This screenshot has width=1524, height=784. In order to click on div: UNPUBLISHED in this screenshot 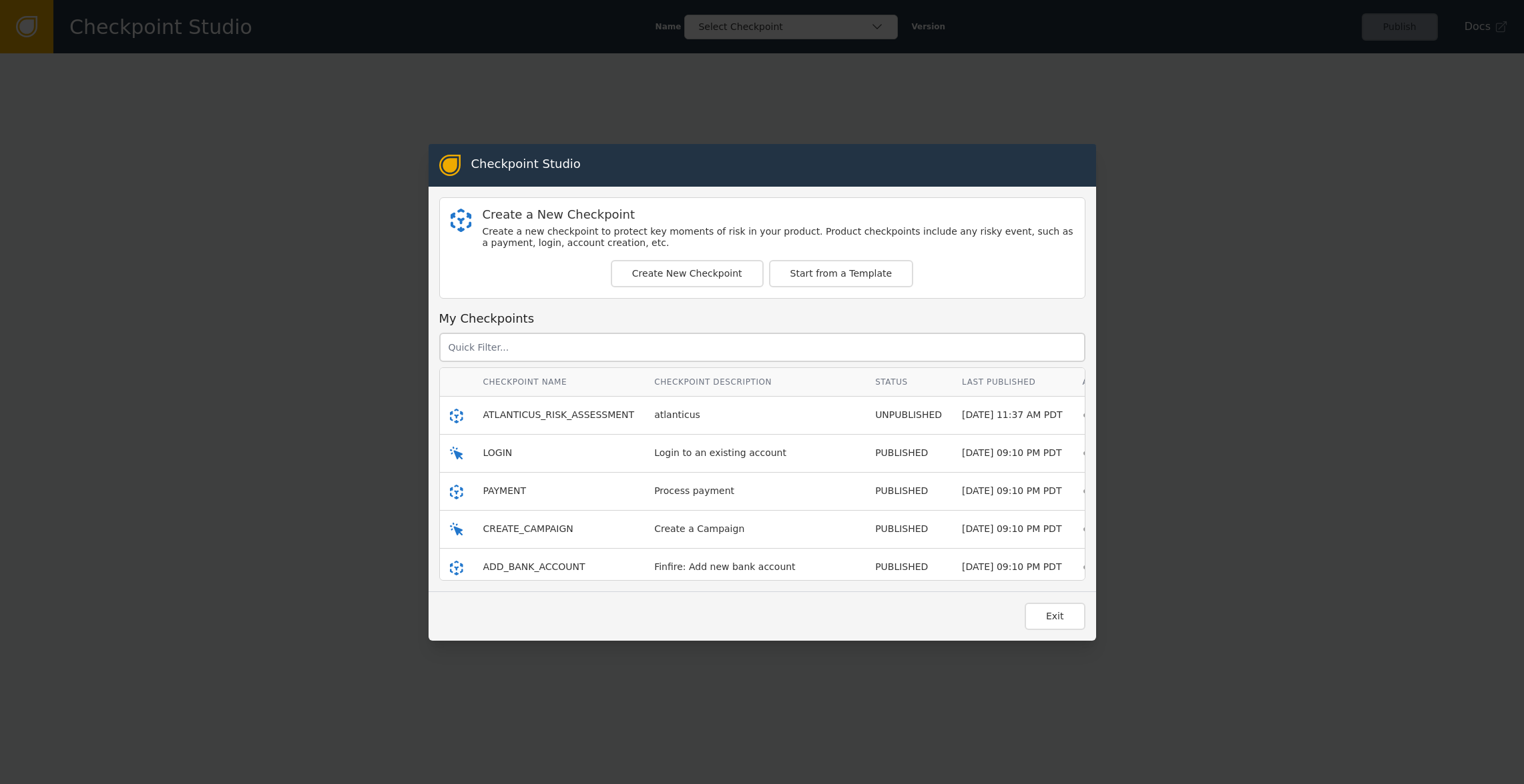, I will do `click(908, 414)`.